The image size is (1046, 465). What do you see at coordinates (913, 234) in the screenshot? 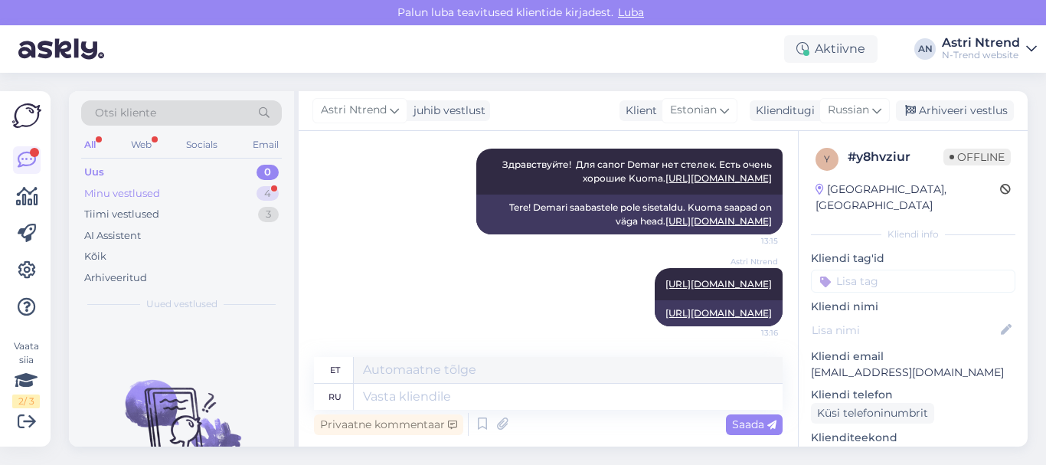
I see `div: Kliendi info` at bounding box center [913, 234].